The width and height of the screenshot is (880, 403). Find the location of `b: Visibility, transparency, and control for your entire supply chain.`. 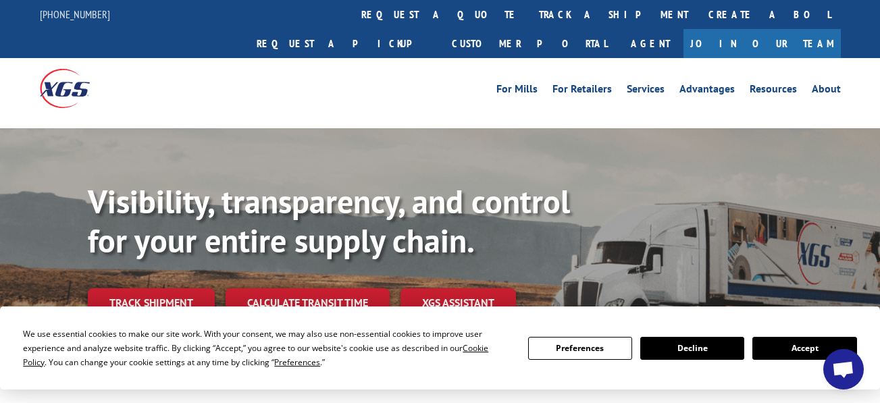

b: Visibility, transparency, and control for your entire supply chain. is located at coordinates (329, 221).